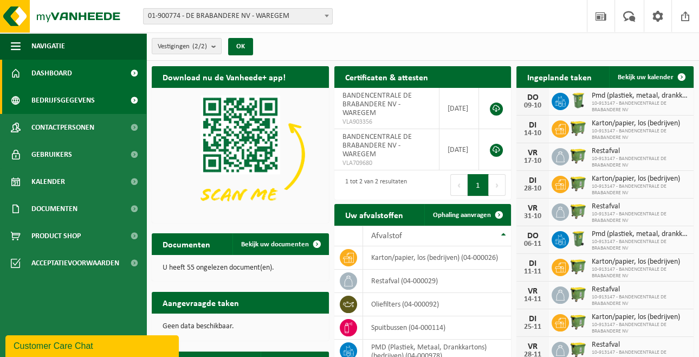  Describe the element at coordinates (275, 244) in the screenshot. I see `span: Bekijk uw documenten` at that location.